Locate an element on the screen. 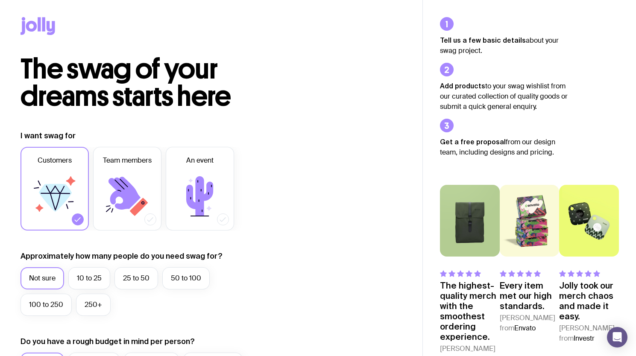  label: 25 to 50 is located at coordinates (136, 278).